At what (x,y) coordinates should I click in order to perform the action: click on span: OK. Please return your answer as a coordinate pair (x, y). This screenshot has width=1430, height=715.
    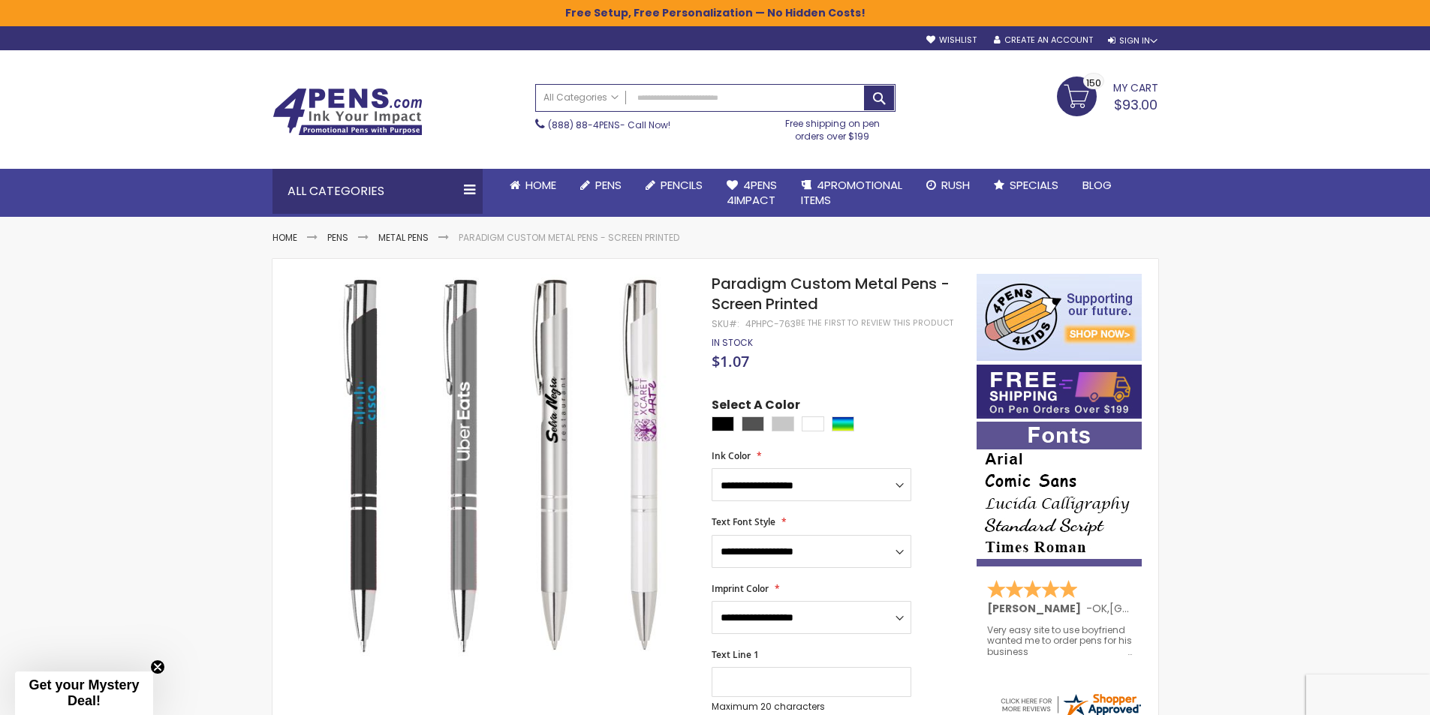
    Looking at the image, I should click on (1100, 609).